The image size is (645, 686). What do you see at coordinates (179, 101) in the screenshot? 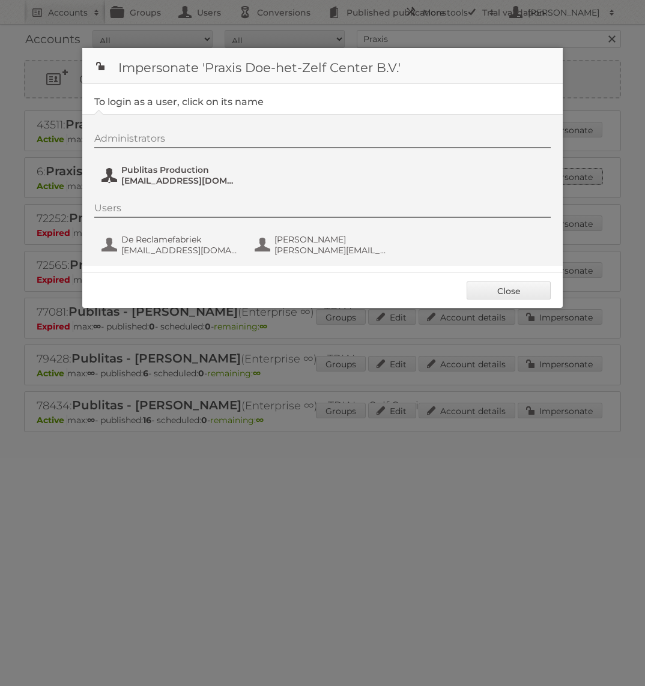
I see `legend: To login as a user, click on its name` at bounding box center [179, 101].